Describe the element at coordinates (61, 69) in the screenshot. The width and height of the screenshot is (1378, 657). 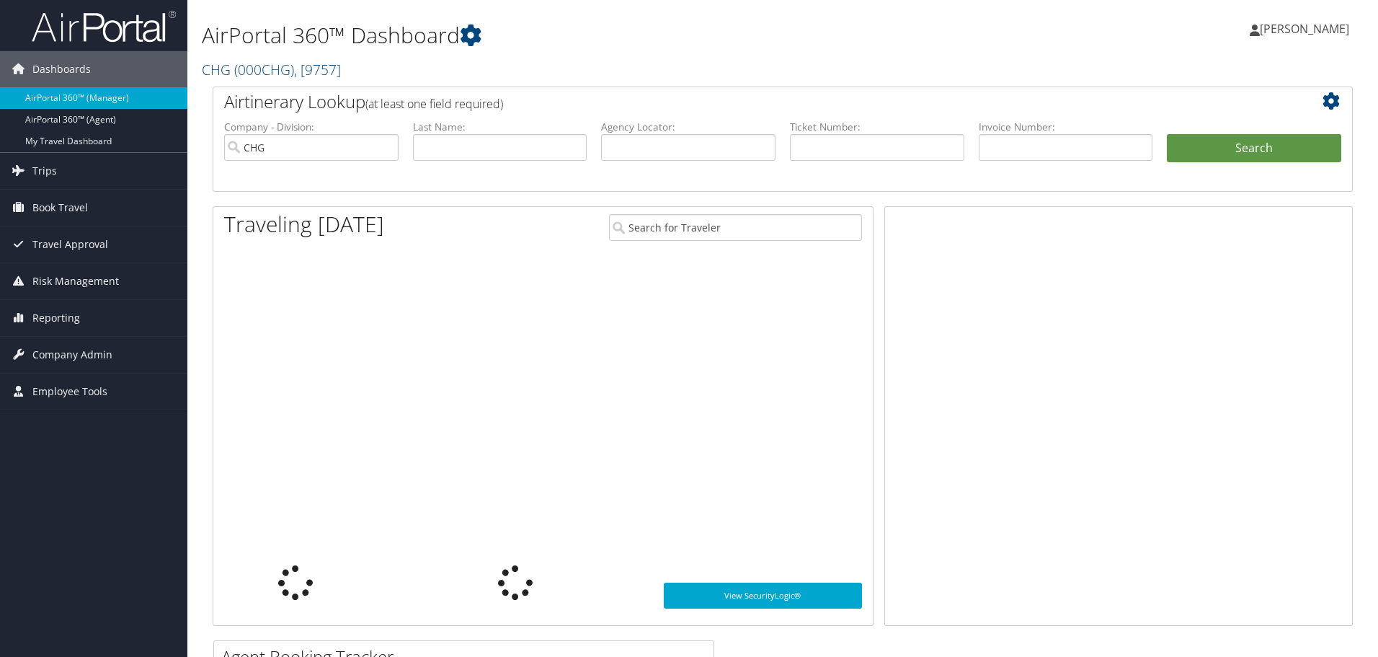
I see `span: Dashboards` at that location.